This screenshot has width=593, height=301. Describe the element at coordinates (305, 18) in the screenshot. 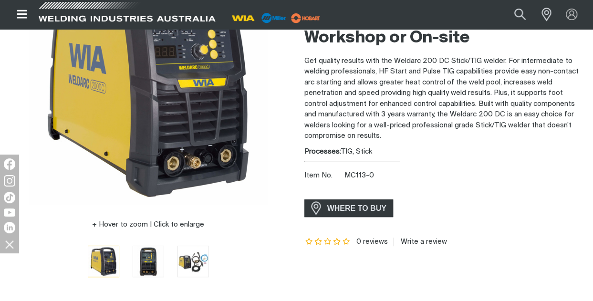

I see `img: miller` at that location.